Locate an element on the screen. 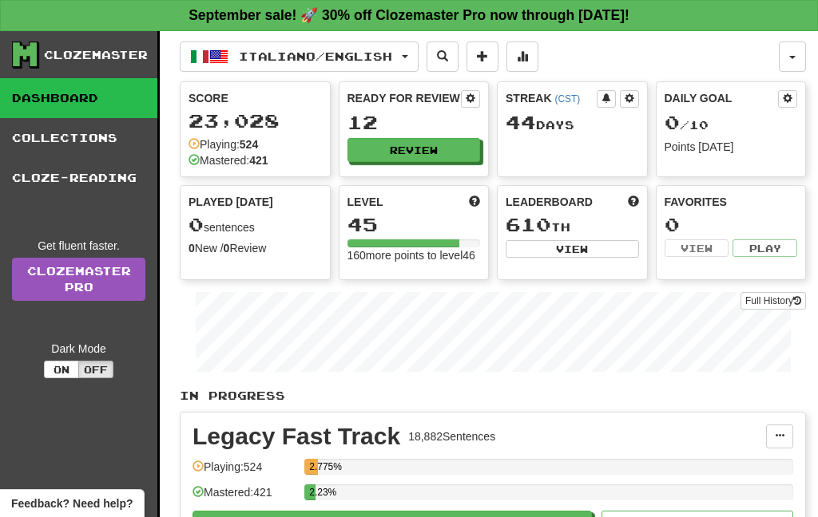 The height and width of the screenshot is (517, 818). div: Clozemaster is located at coordinates (96, 55).